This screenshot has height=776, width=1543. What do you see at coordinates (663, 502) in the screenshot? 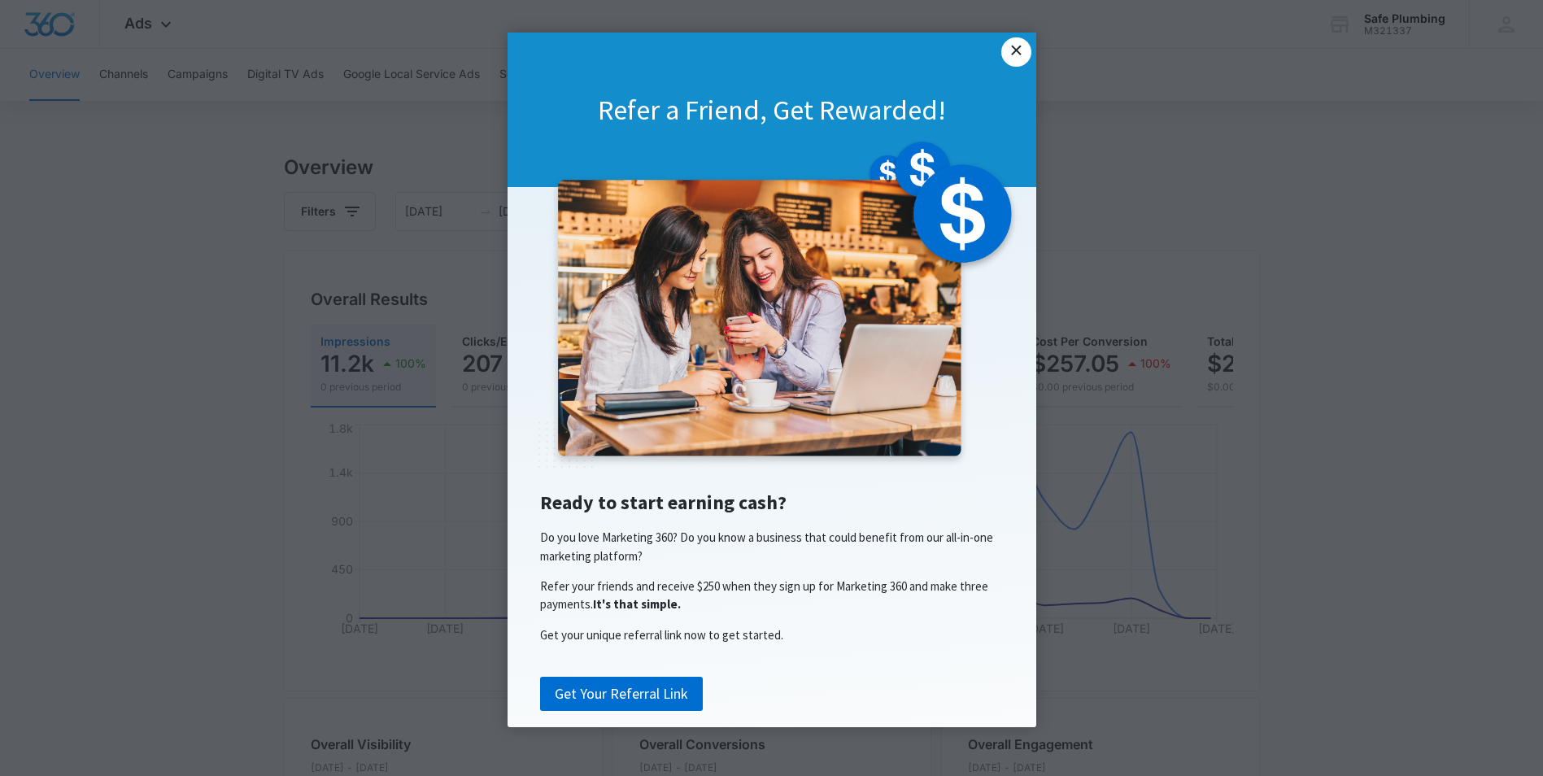
I see `span: Ready to start earning cash?` at bounding box center [663, 502].